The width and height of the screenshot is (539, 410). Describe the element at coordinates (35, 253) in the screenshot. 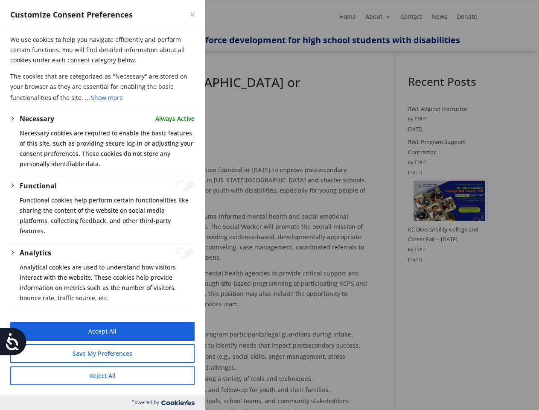

I see `button: Analytics` at that location.